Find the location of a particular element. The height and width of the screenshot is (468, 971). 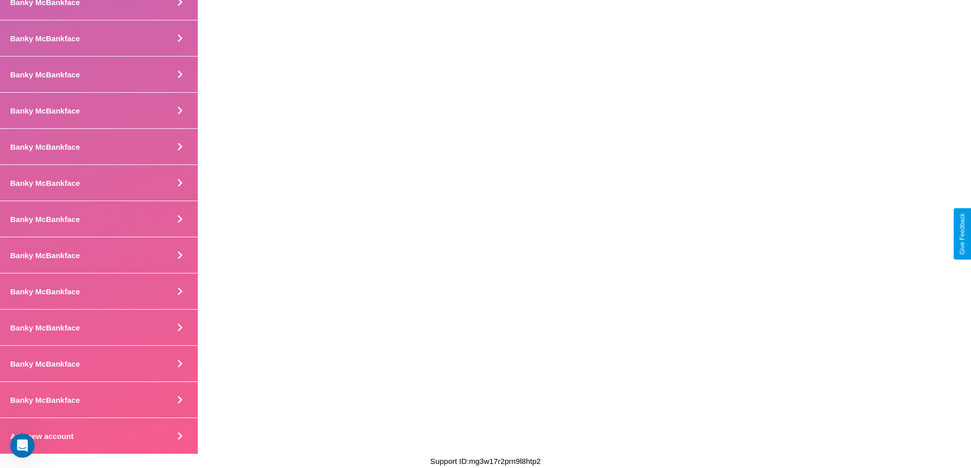

div: Give Feedback is located at coordinates (962, 234).